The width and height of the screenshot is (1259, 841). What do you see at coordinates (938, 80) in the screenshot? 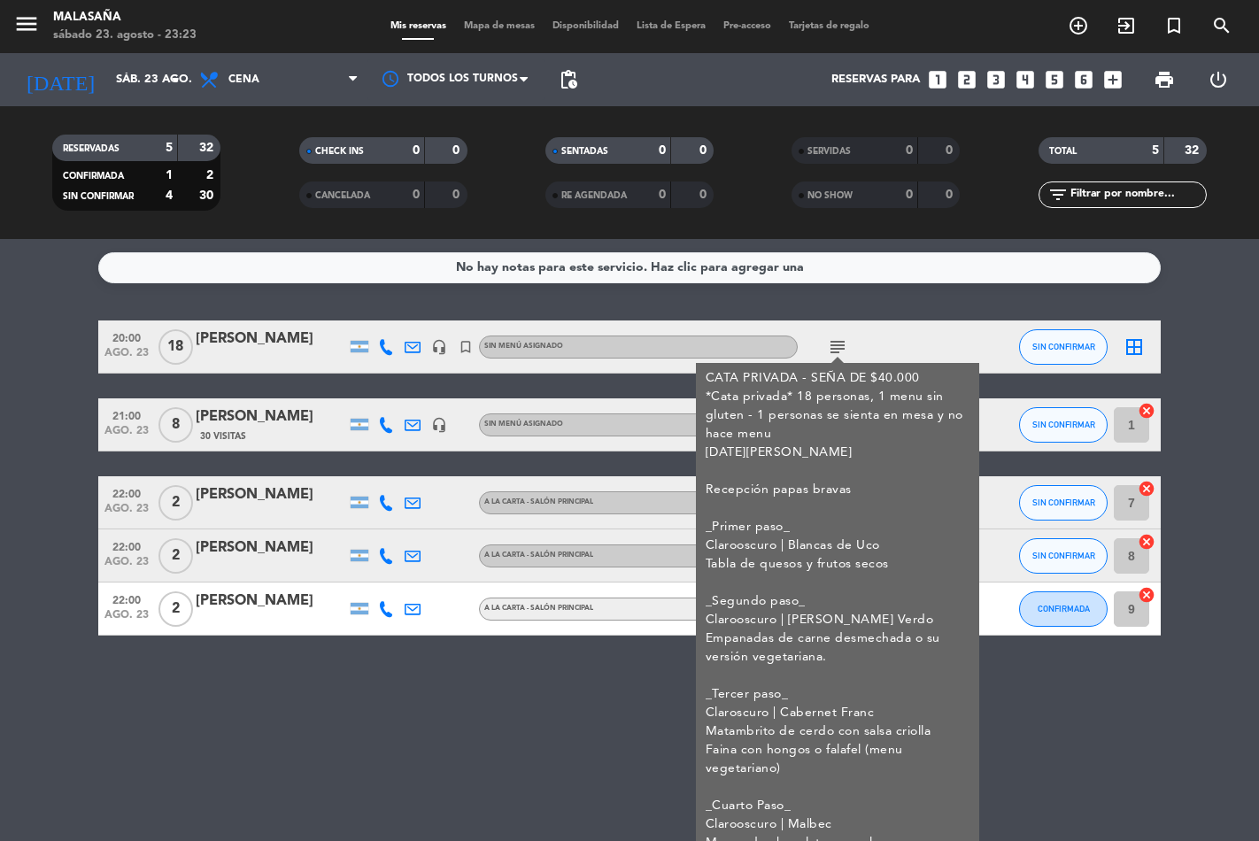
I see `i: looks_one` at bounding box center [938, 80].